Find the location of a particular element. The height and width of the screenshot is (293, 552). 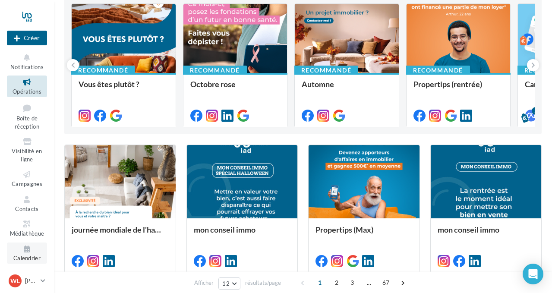

button: Créer is located at coordinates (27, 38).